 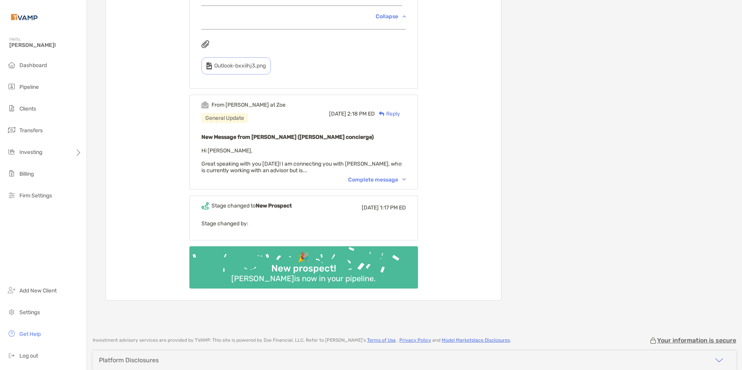 What do you see at coordinates (225, 118) in the screenshot?
I see `div: General Update` at bounding box center [225, 118].